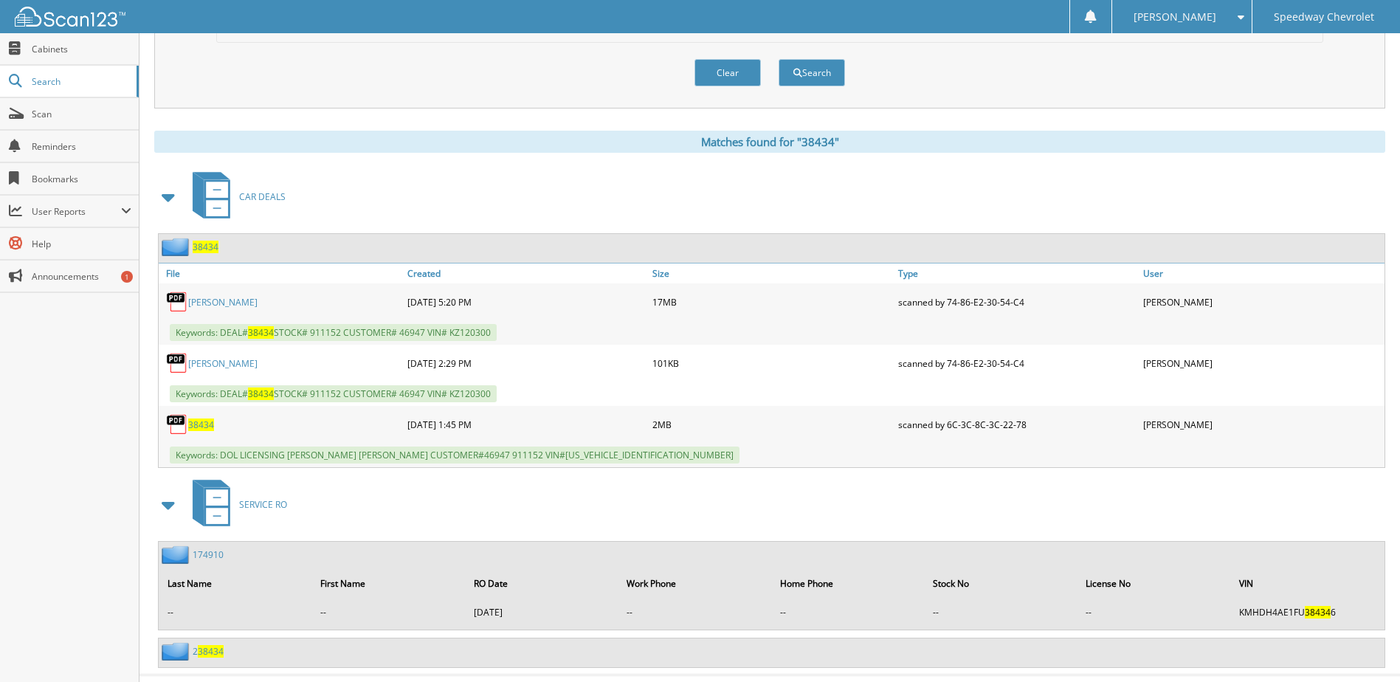  What do you see at coordinates (76, 211) in the screenshot?
I see `span: User Reports` at bounding box center [76, 211].